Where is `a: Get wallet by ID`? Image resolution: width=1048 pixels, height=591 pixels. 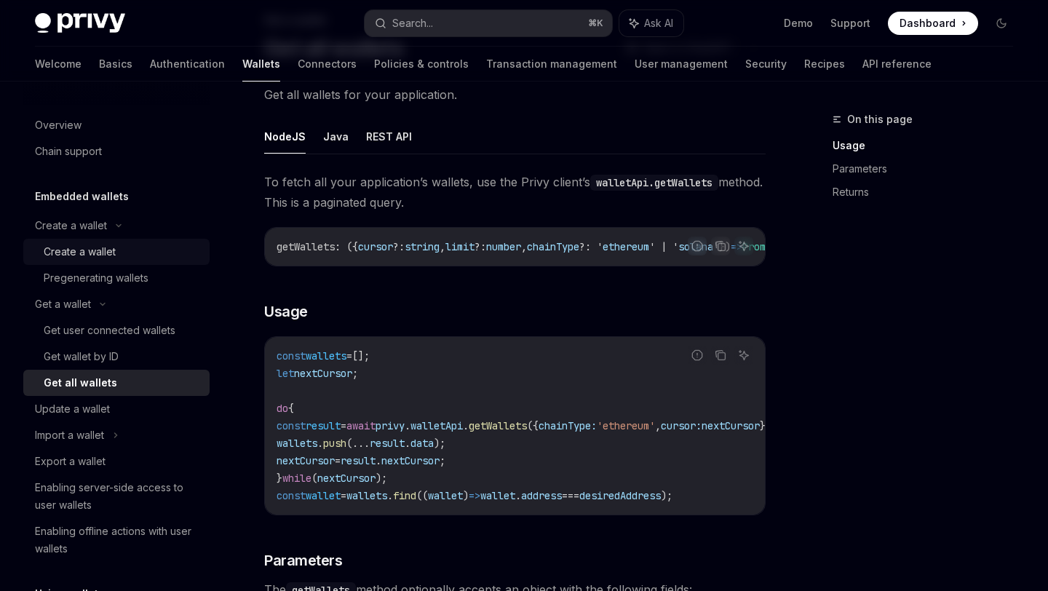 a: Get wallet by ID is located at coordinates (116, 356).